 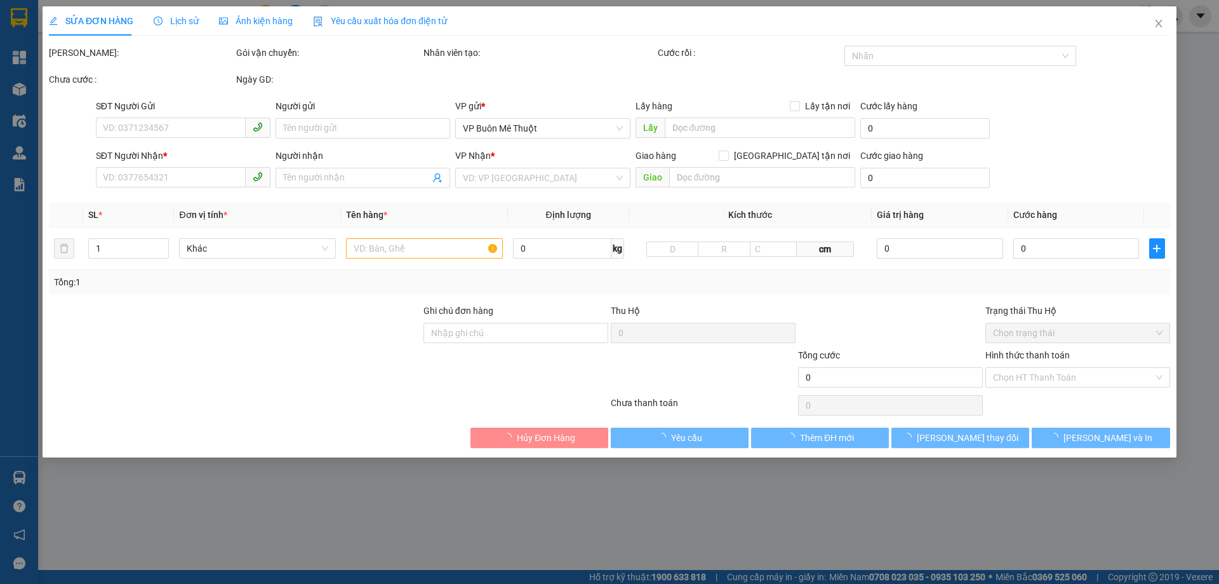 What do you see at coordinates (55, 26) in the screenshot?
I see `div: VP Buôn Mê Thuột` at bounding box center [55, 26].